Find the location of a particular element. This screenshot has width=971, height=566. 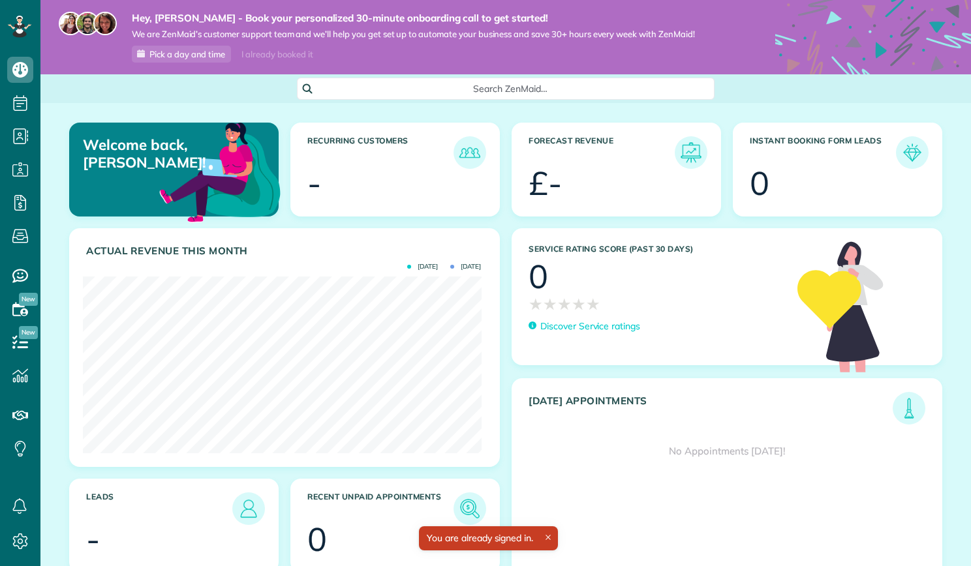

h3: Recurring Customers is located at coordinates (380, 153).